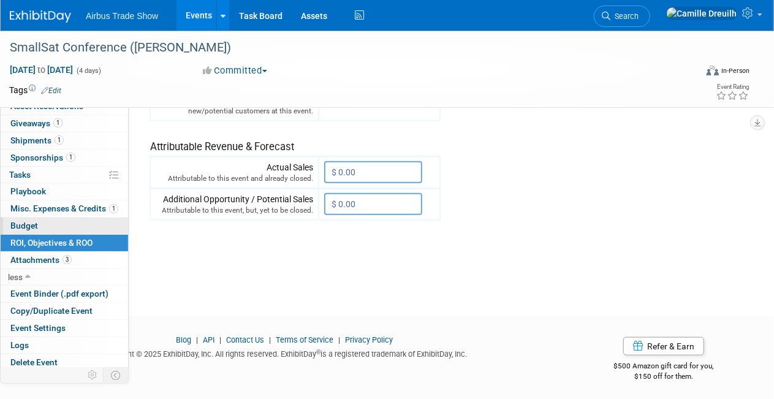 The image size is (774, 399). I want to click on a: API, so click(208, 339).